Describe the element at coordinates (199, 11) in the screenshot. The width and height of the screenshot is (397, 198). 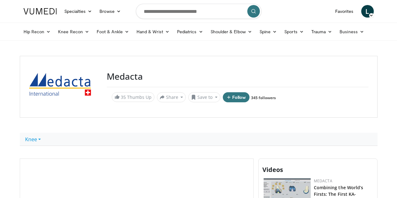
I see `input: Search topics, interventions` at that location.